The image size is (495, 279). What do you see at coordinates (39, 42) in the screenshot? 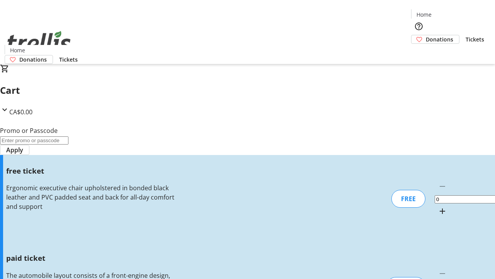
I see `img: Orient E2E Organization ogg90yEZhJ's Logo` at bounding box center [39, 42].